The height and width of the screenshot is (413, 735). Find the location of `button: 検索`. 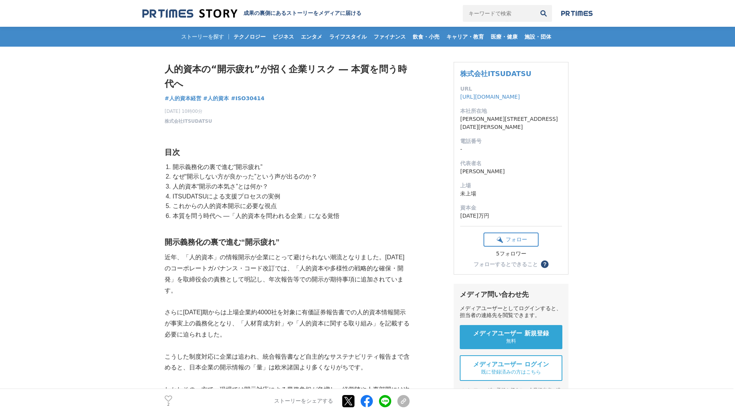

button: 検索 is located at coordinates (544, 13).